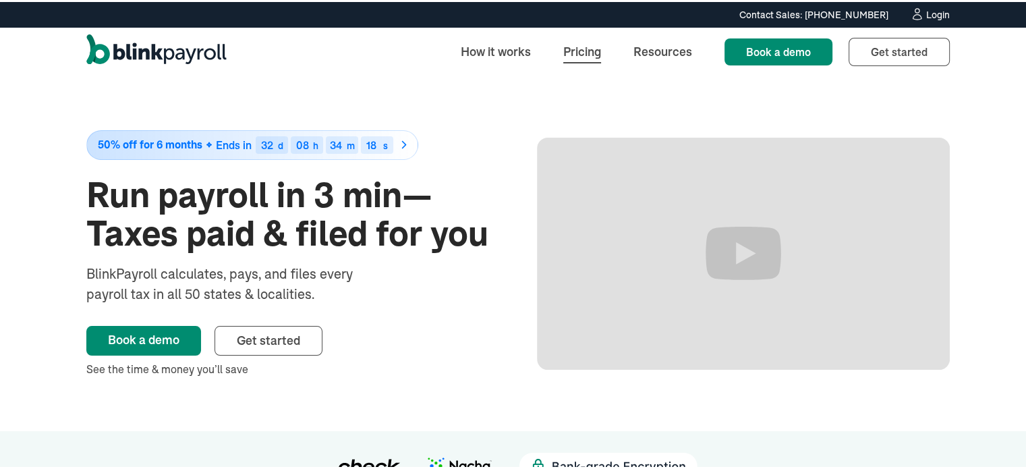  I want to click on a: 50% off for 6 monthsEnds in32d08h34m18s, so click(293, 143).